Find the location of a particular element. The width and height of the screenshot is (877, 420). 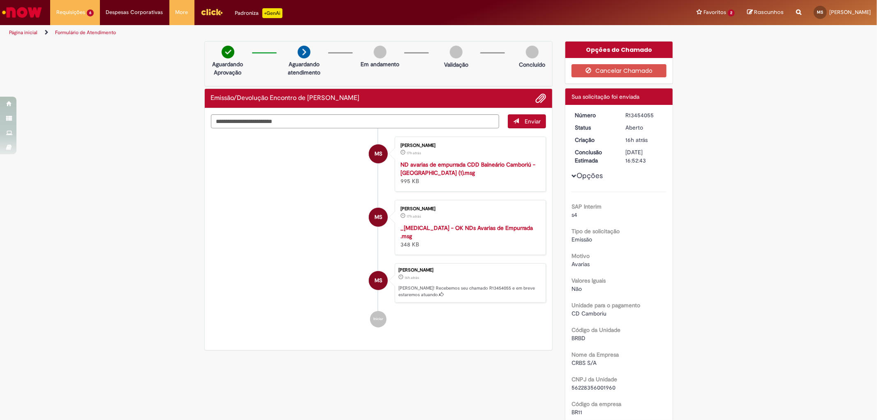

dt: Número is located at coordinates (594, 115).